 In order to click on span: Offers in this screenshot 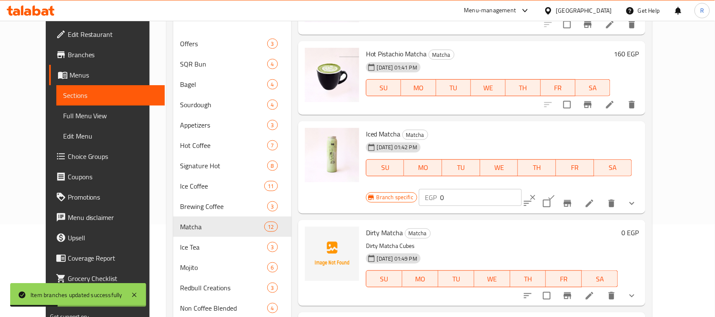, I will do `click(224, 44)`.